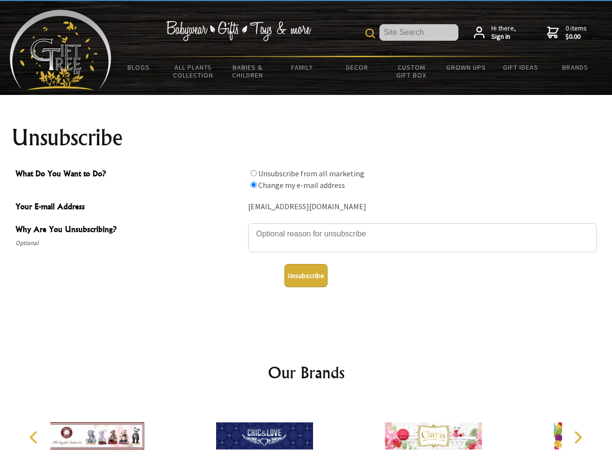  What do you see at coordinates (466, 67) in the screenshot?
I see `a: Grown Ups` at bounding box center [466, 67].